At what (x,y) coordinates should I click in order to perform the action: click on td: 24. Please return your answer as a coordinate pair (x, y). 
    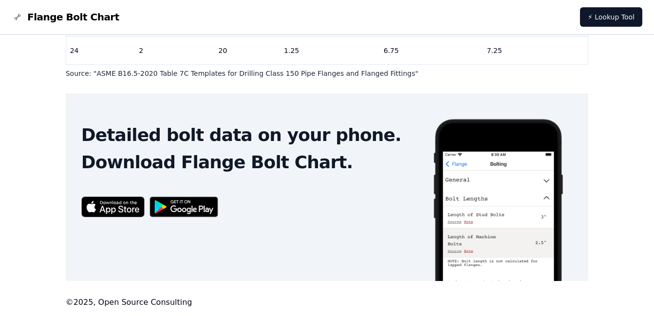
    Looking at the image, I should click on (101, 50).